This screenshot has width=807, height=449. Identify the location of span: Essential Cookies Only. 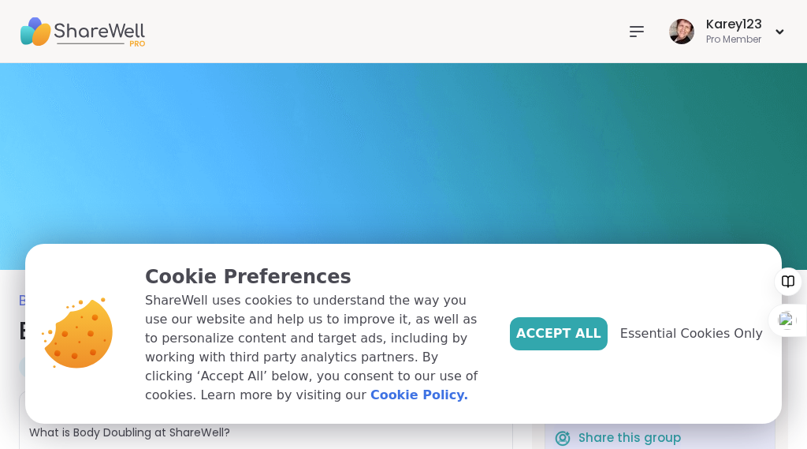
(691, 334).